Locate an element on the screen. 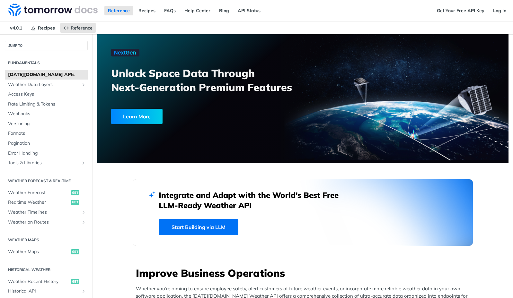  a: Weather on RoutesShow subpages for Weather on Routes is located at coordinates (46, 223).